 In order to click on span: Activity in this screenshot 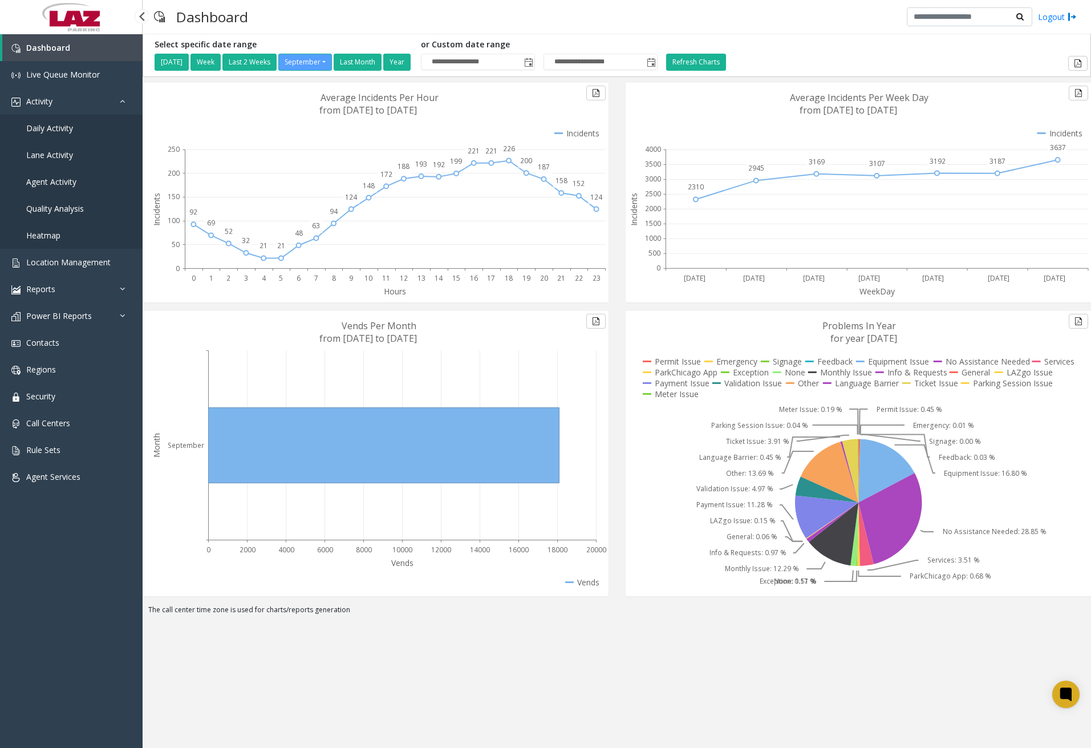, I will do `click(39, 101)`.